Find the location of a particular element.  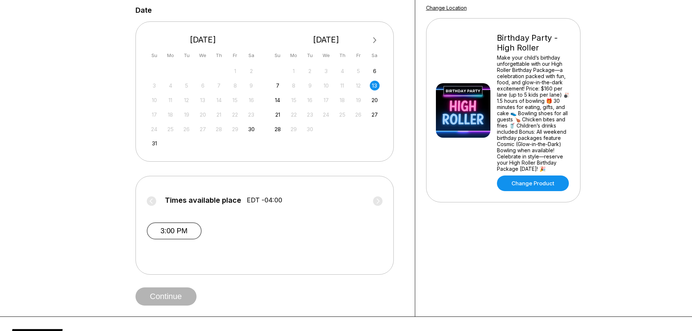

span: EDT -04:00 is located at coordinates (264, 200).